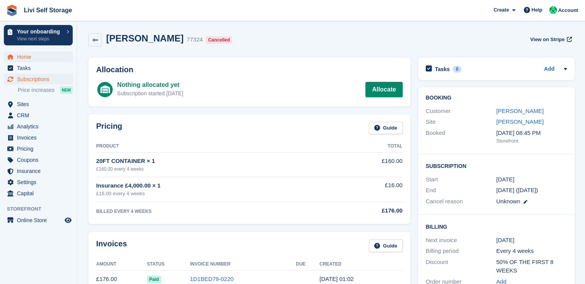 Image resolution: width=585 pixels, height=284 pixels. Describe the element at coordinates (211, 194) in the screenshot. I see `div: £16.00 every 4 weeks` at that location.